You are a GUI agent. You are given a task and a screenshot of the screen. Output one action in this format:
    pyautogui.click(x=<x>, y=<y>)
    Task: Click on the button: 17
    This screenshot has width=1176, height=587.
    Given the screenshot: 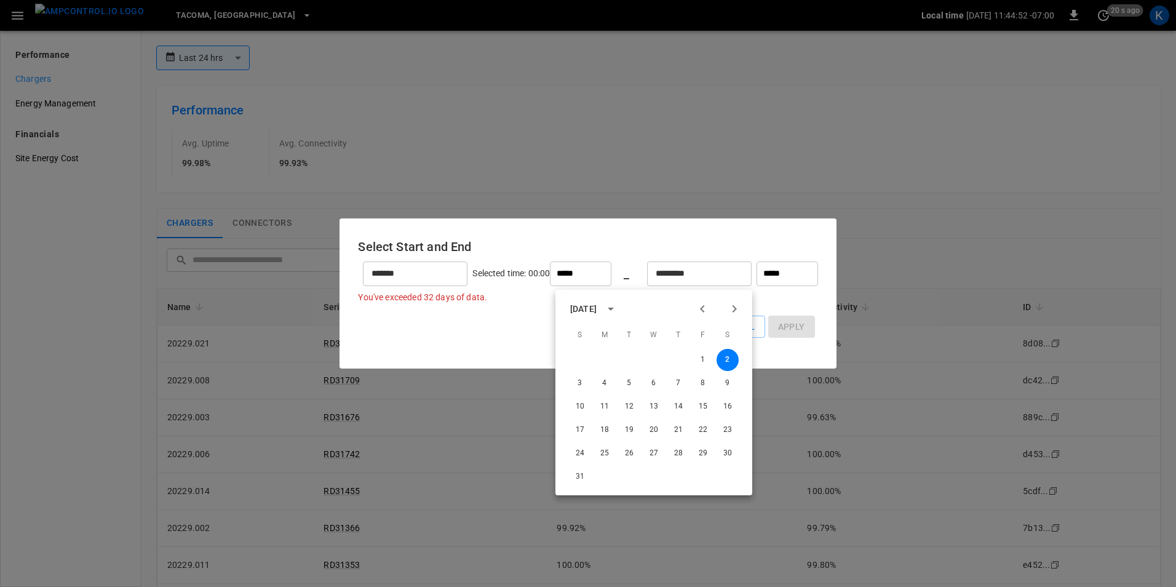 What is the action you would take?
    pyautogui.click(x=580, y=430)
    